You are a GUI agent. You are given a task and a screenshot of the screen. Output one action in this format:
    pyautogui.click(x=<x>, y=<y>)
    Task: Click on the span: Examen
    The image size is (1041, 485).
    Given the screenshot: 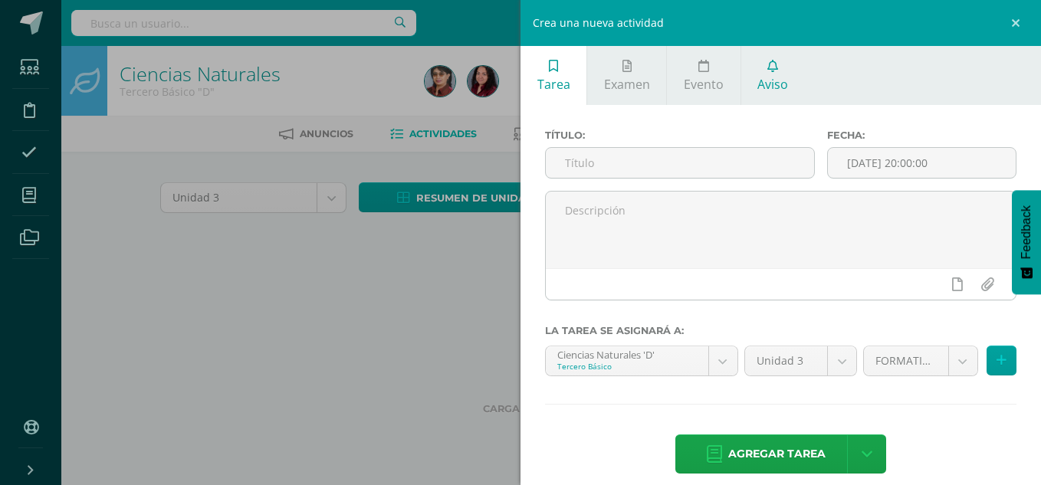 What is the action you would take?
    pyautogui.click(x=627, y=84)
    